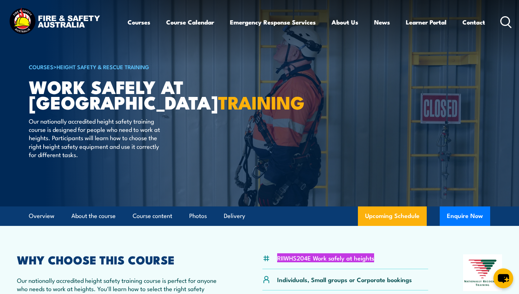 The width and height of the screenshot is (519, 294). What do you see at coordinates (482, 273) in the screenshot?
I see `img: Nationally Recognised Training logo.` at bounding box center [482, 273].